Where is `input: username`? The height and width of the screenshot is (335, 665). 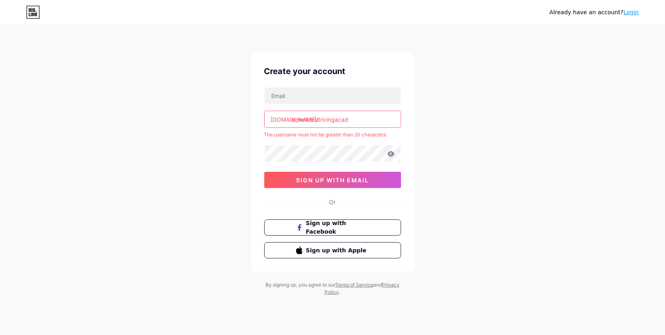
input: username is located at coordinates (333, 119).